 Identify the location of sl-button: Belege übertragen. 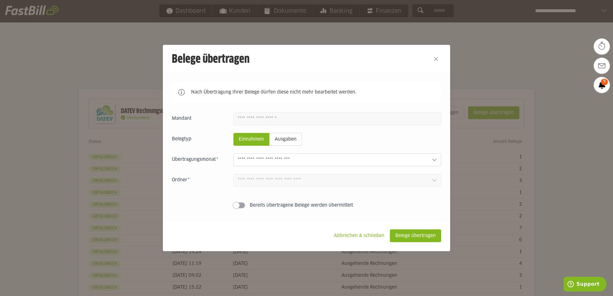
(416, 236).